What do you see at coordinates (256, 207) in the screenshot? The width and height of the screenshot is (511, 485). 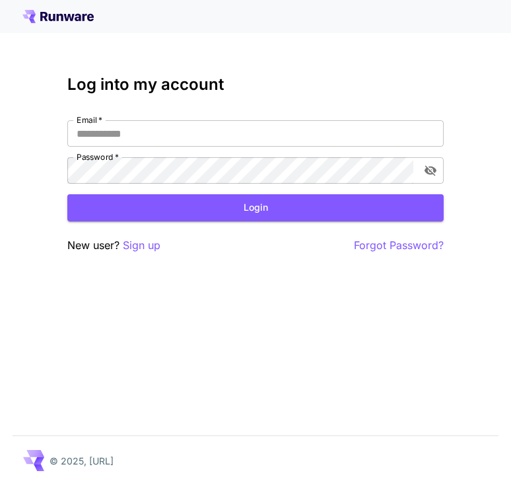 I see `button: Login` at bounding box center [256, 207].